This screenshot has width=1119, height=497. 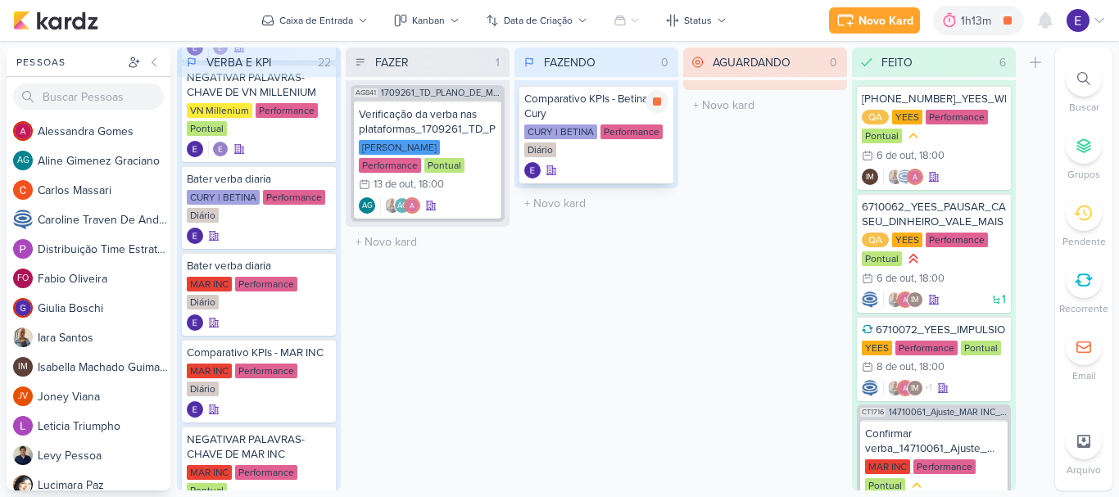 I want to click on div: 22, so click(x=324, y=62).